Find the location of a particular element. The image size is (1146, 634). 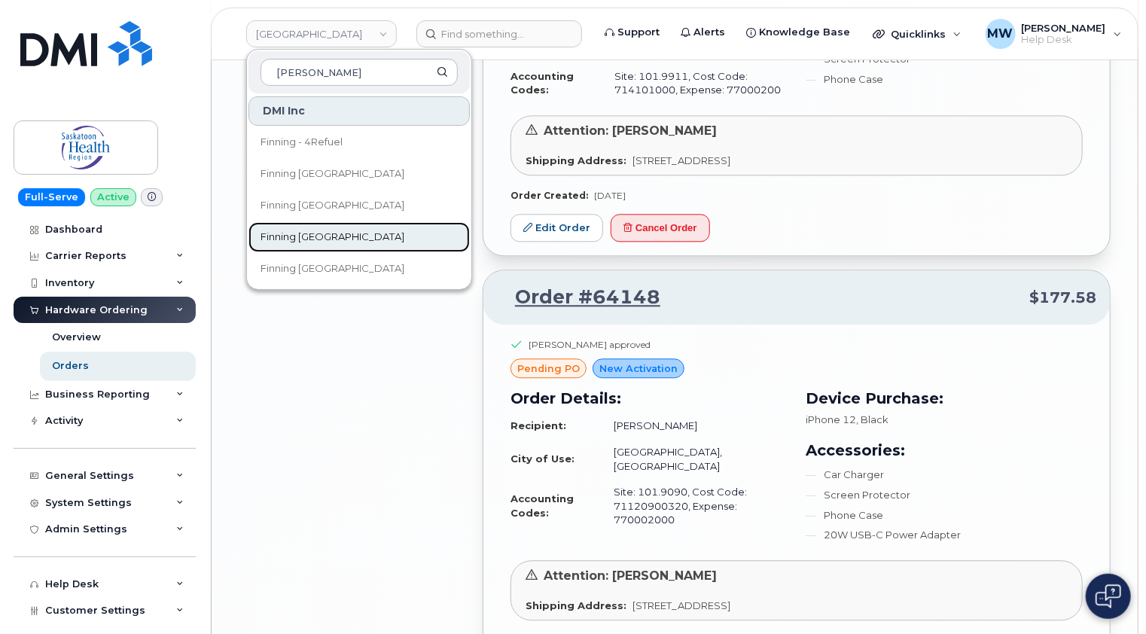

a: Finning - 4Refuel is located at coordinates (359, 142).